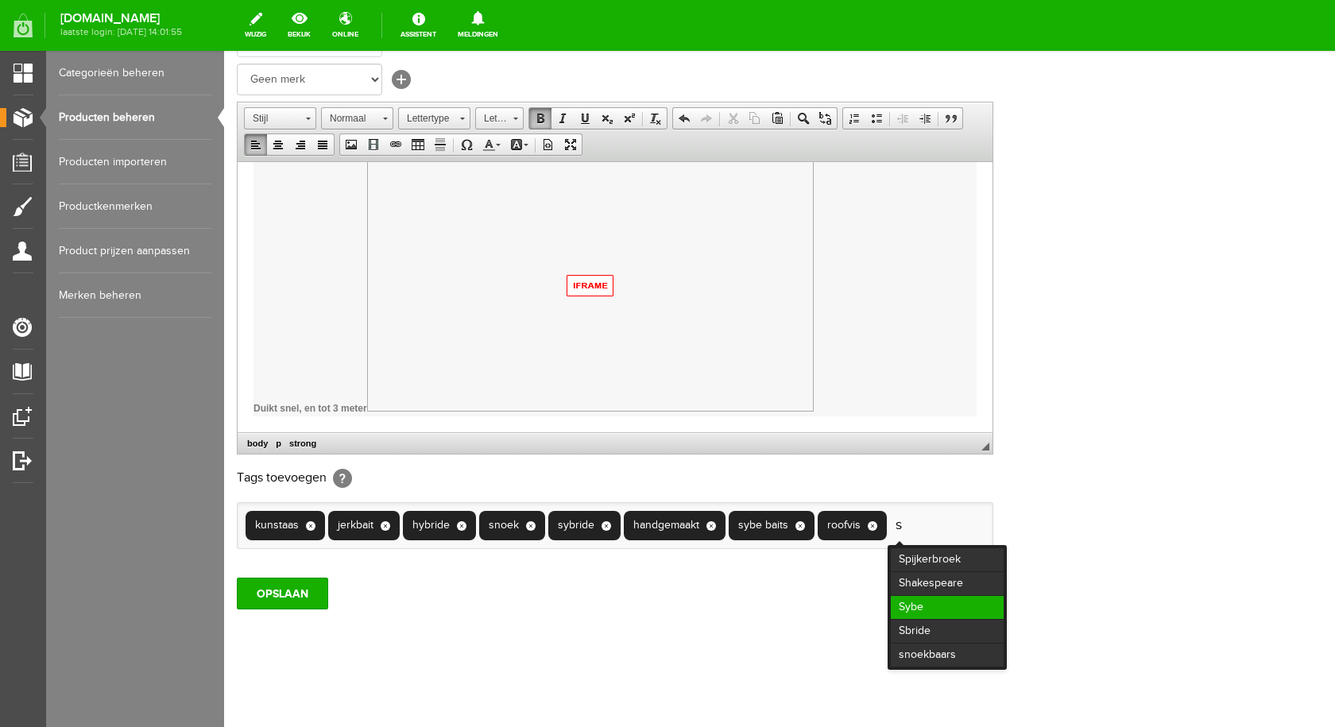  Describe the element at coordinates (723, 509) in the screenshot. I see `li: Spijkerbroek` at that location.